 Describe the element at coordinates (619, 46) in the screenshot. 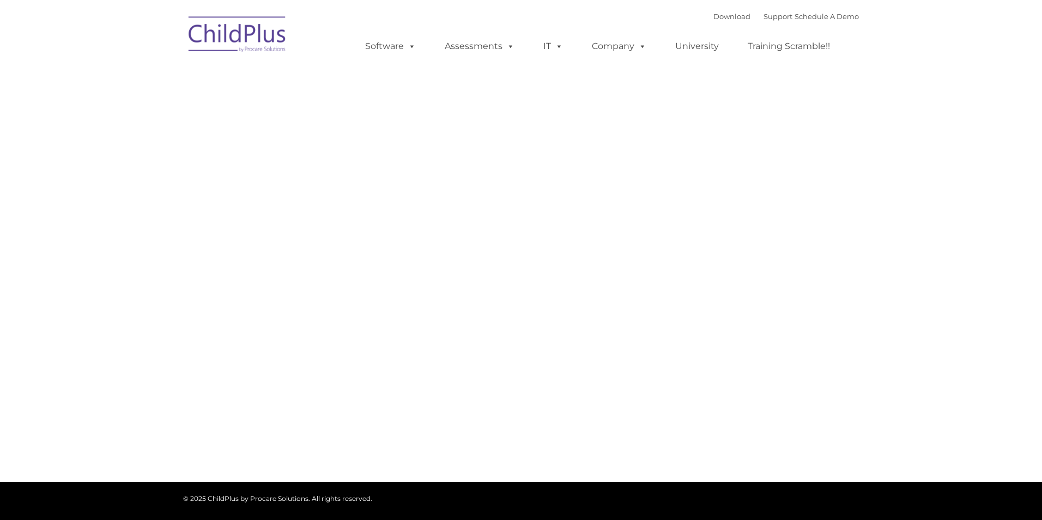

I see `a: Company` at that location.